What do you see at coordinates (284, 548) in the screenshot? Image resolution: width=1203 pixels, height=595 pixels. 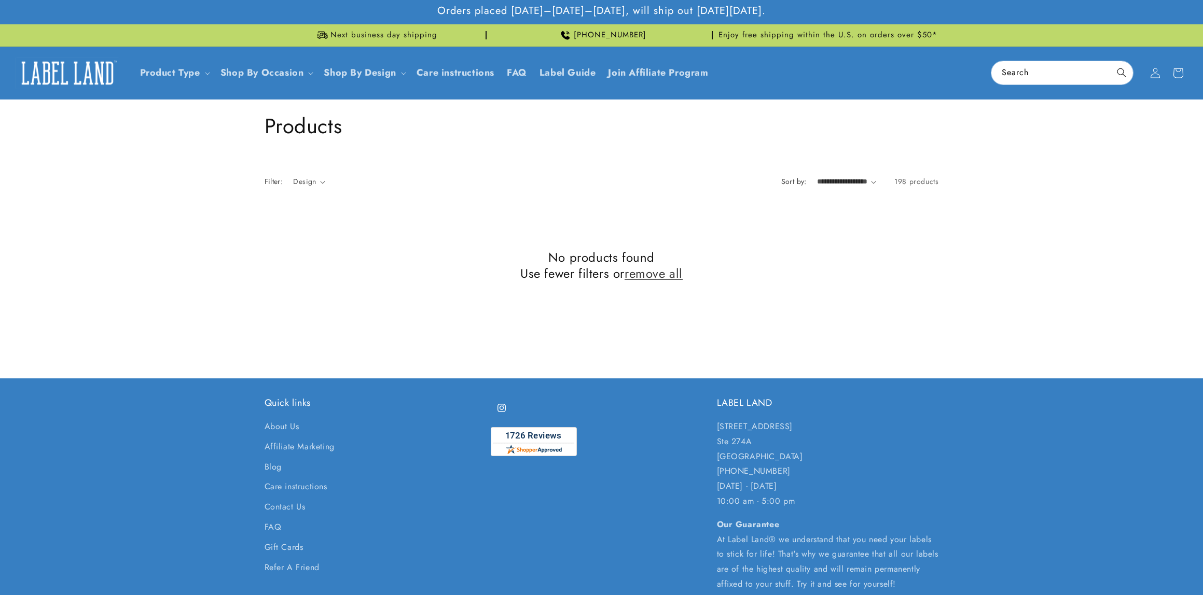 I see `a: Gift Cards` at bounding box center [284, 548].